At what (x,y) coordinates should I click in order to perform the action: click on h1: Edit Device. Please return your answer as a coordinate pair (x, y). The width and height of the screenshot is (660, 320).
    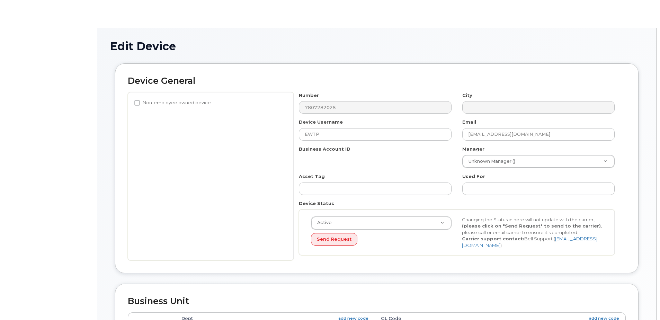
    Looking at the image, I should click on (377, 46).